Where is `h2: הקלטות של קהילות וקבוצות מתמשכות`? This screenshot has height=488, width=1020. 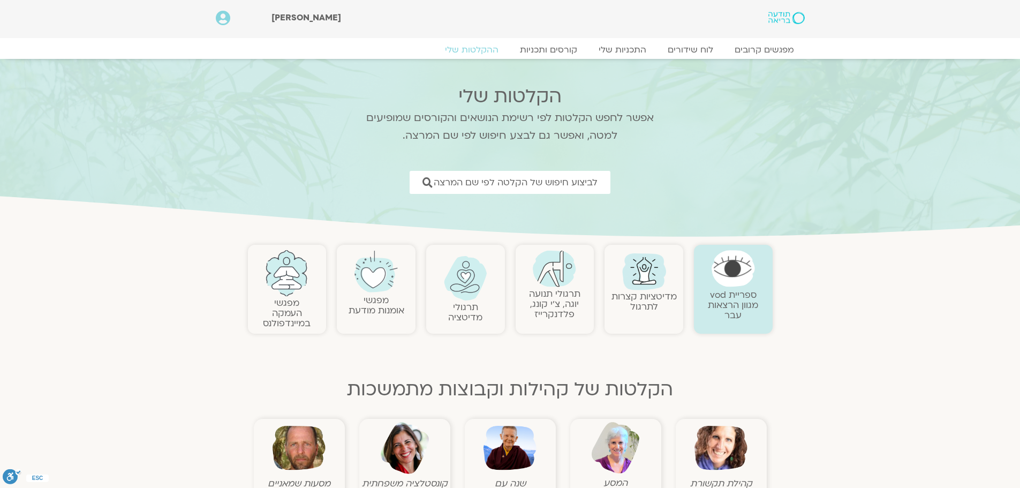
h2: הקלטות של קהילות וקבוצות מתמשכות is located at coordinates (510, 389).